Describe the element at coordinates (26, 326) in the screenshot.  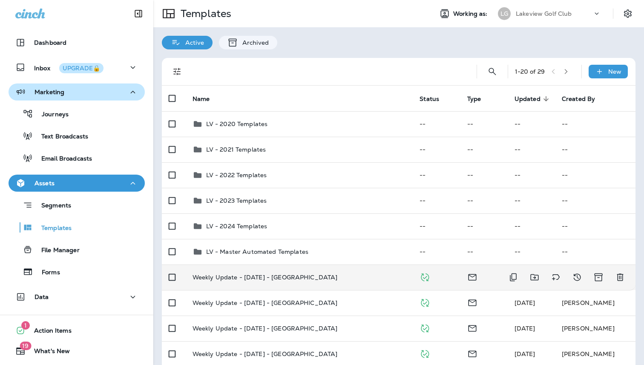
I see `span: 1` at that location.